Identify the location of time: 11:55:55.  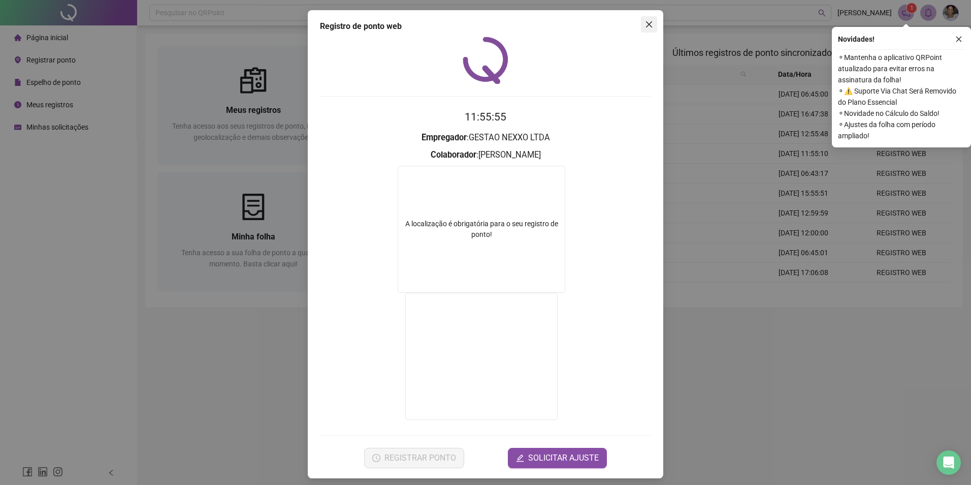
(486, 117).